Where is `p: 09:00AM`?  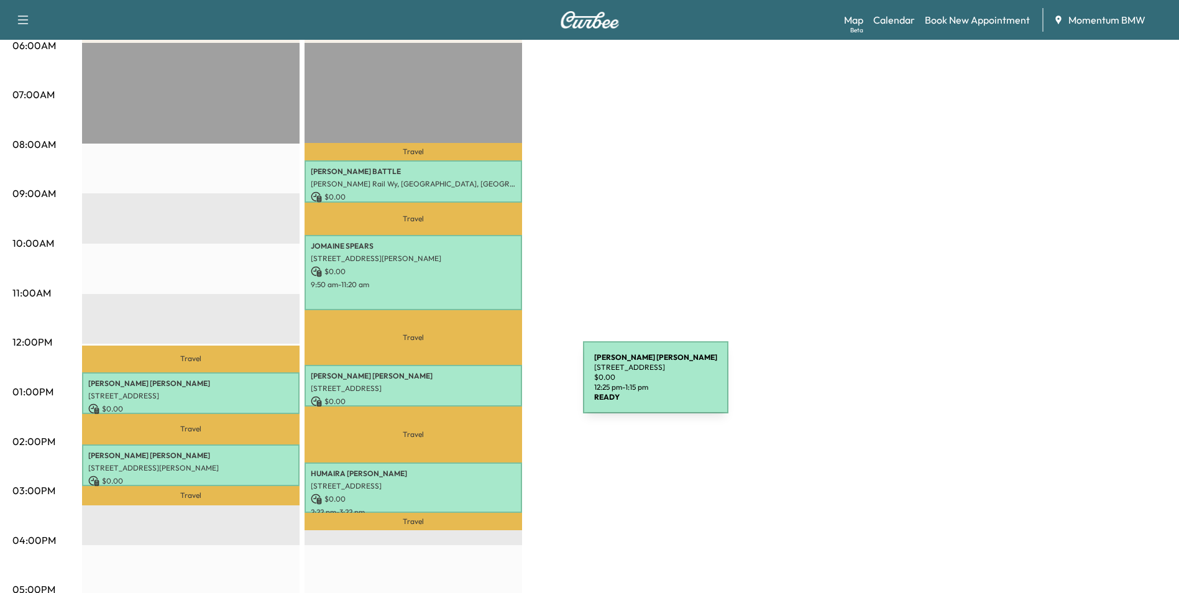
p: 09:00AM is located at coordinates (34, 193).